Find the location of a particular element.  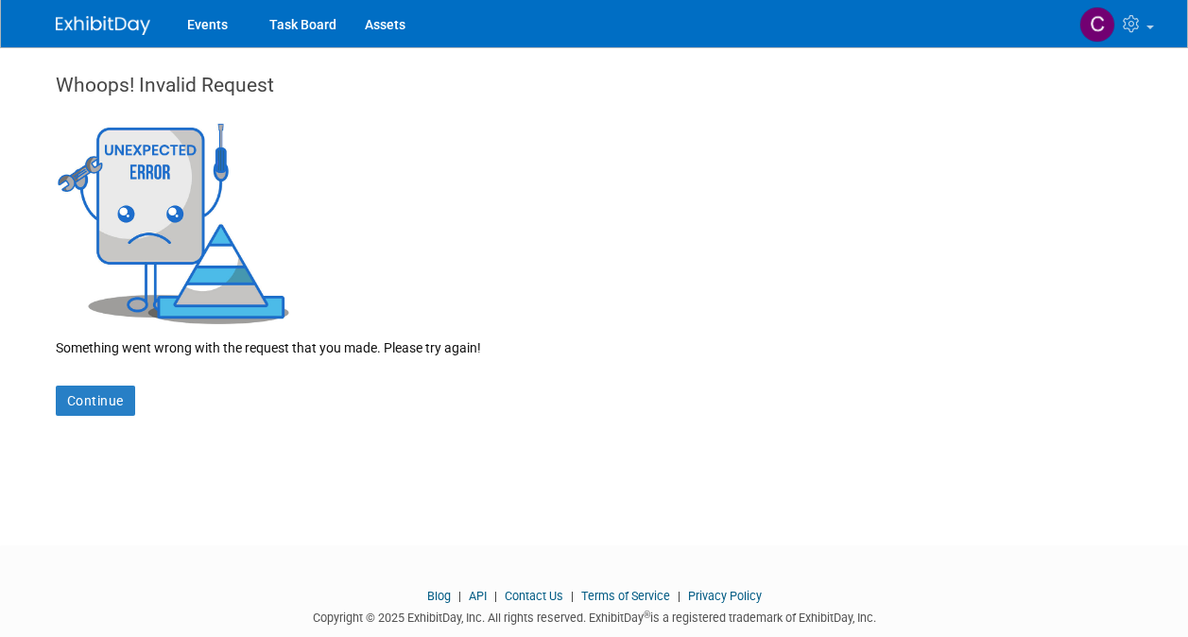

div: Something went wrong with the request that you made. Please try again! is located at coordinates (595, 340).